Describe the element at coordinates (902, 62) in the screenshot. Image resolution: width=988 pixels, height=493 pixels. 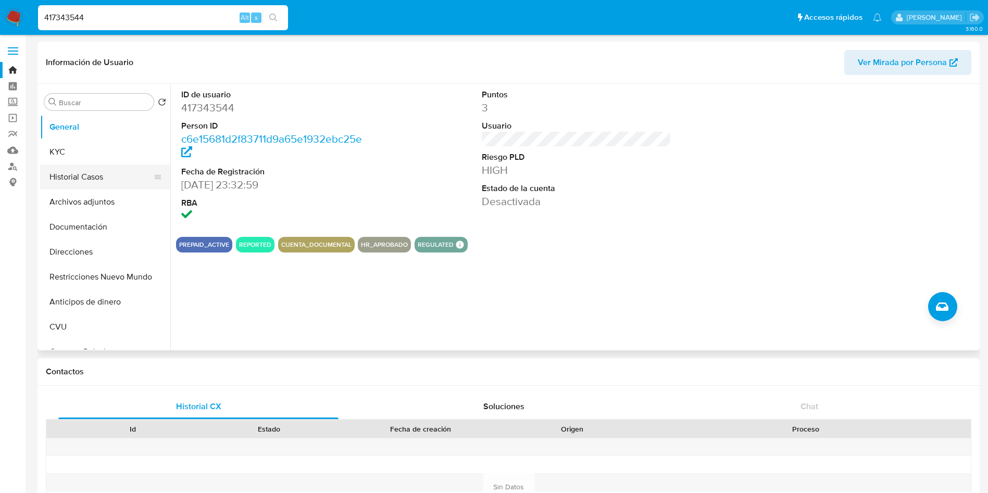
I see `span: Ver Mirada por Persona` at that location.